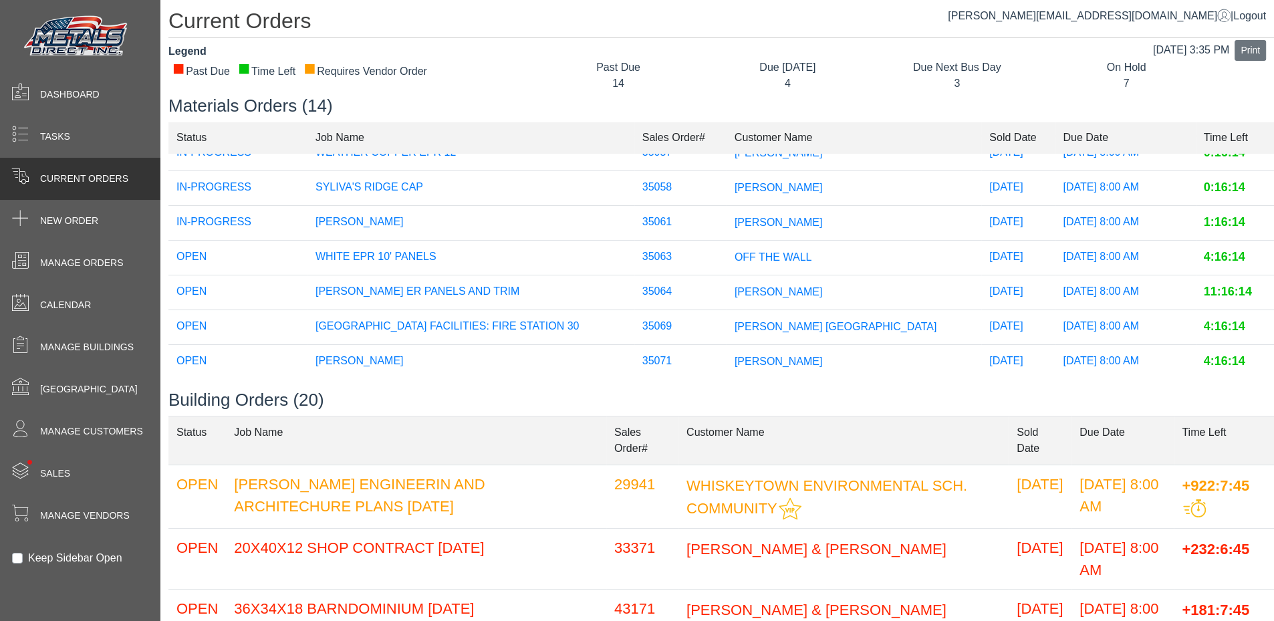  I want to click on td: 35061, so click(680, 223).